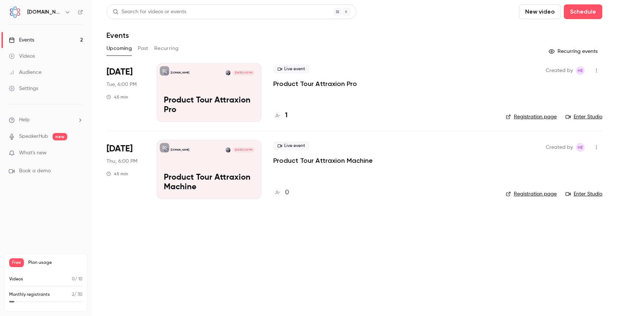 The width and height of the screenshot is (617, 316). Describe the element at coordinates (122, 161) in the screenshot. I see `span: Thu, 6:00 PM` at that location.